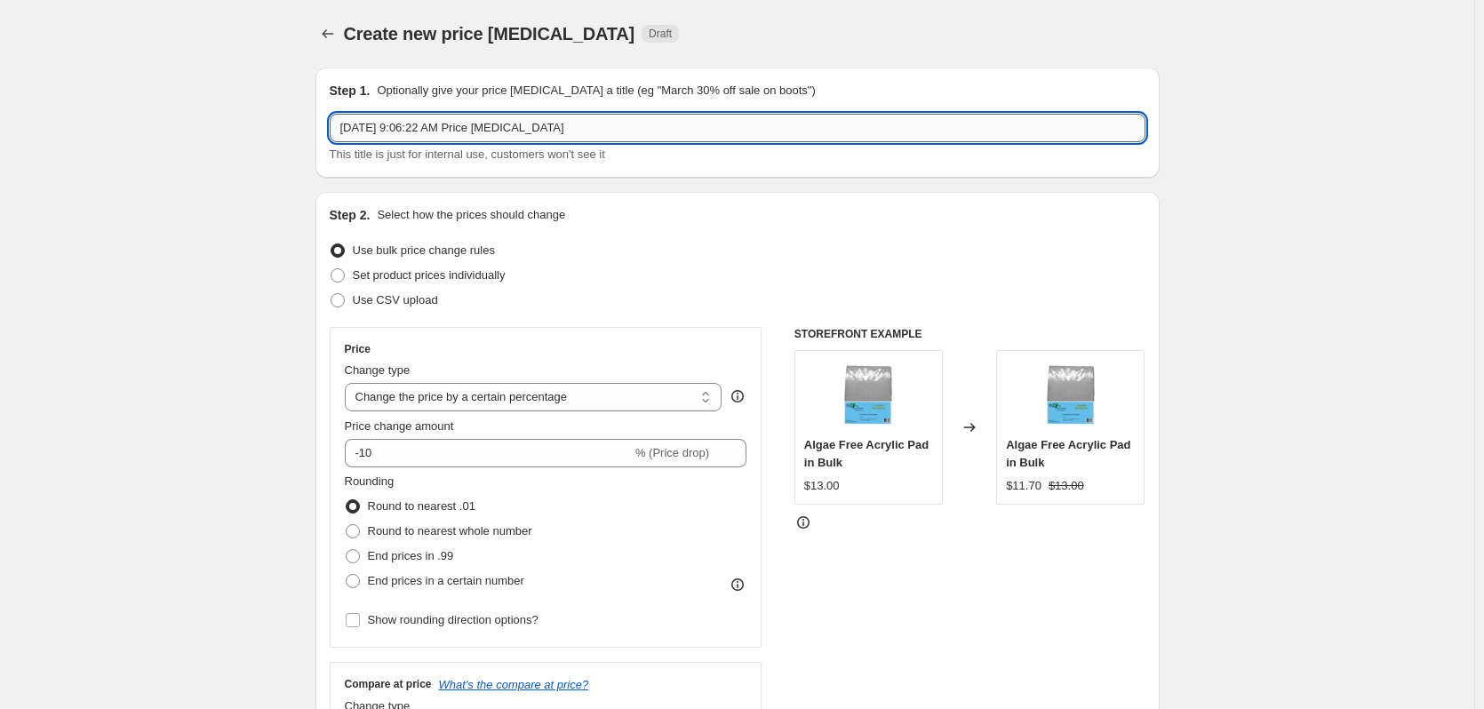 This screenshot has height=709, width=1484. I want to click on span: End prices in a certain number, so click(446, 580).